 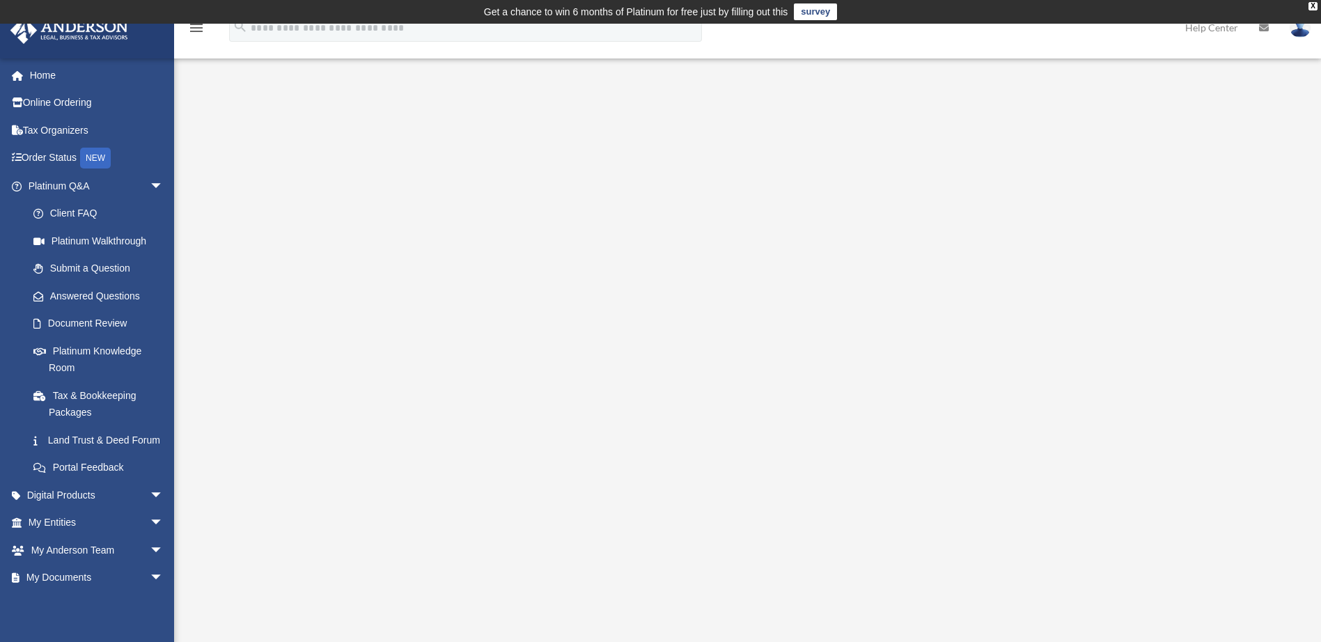 What do you see at coordinates (102, 404) in the screenshot?
I see `a: Tax & Bookkeeping Packages` at bounding box center [102, 404].